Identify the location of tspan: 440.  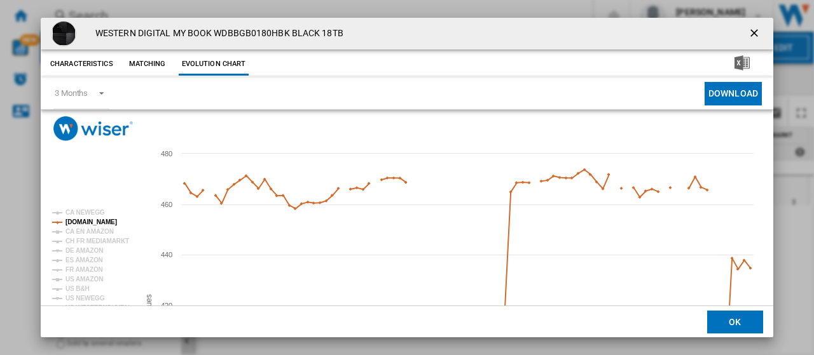
(167, 255).